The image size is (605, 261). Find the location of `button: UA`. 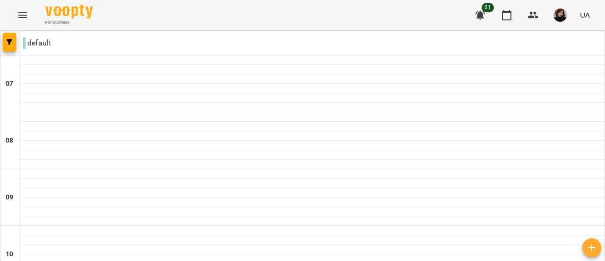

button: UA is located at coordinates (585, 15).